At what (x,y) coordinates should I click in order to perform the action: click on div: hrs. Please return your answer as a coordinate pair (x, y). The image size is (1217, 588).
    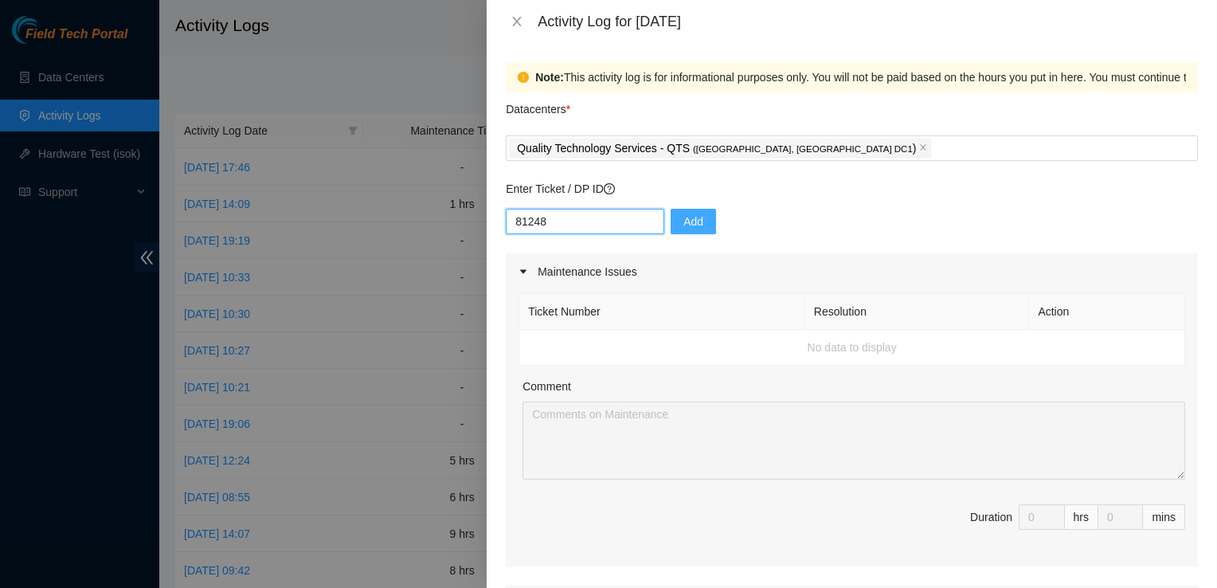
    Looking at the image, I should click on (1082, 517).